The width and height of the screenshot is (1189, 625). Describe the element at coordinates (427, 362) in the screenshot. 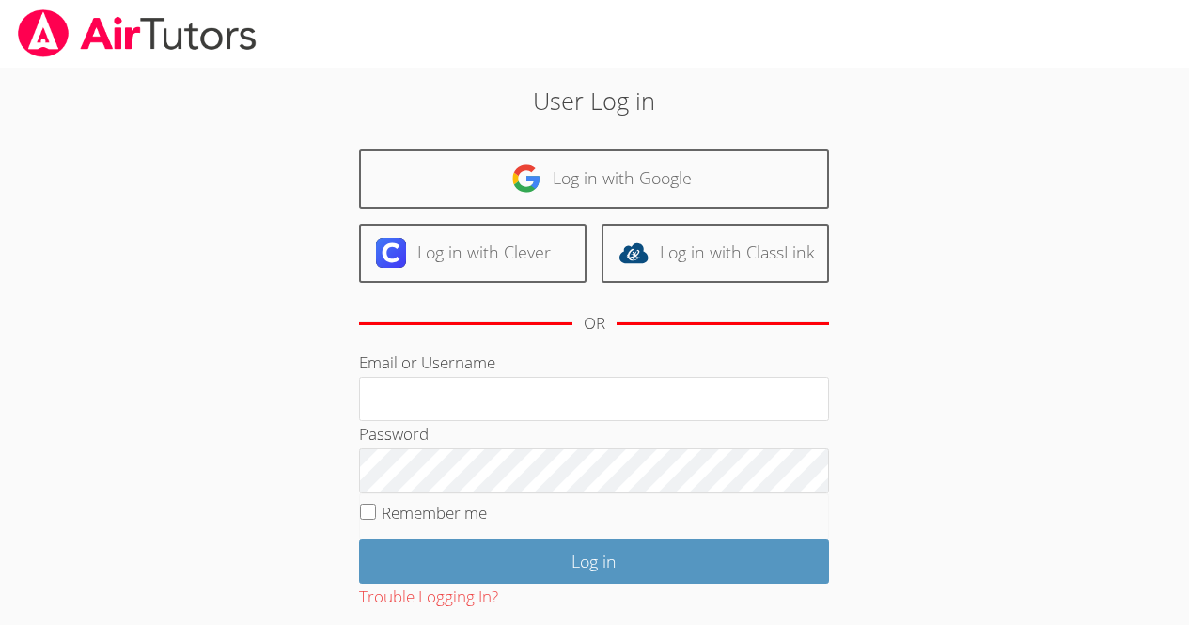

I see `label: Email or Username` at that location.